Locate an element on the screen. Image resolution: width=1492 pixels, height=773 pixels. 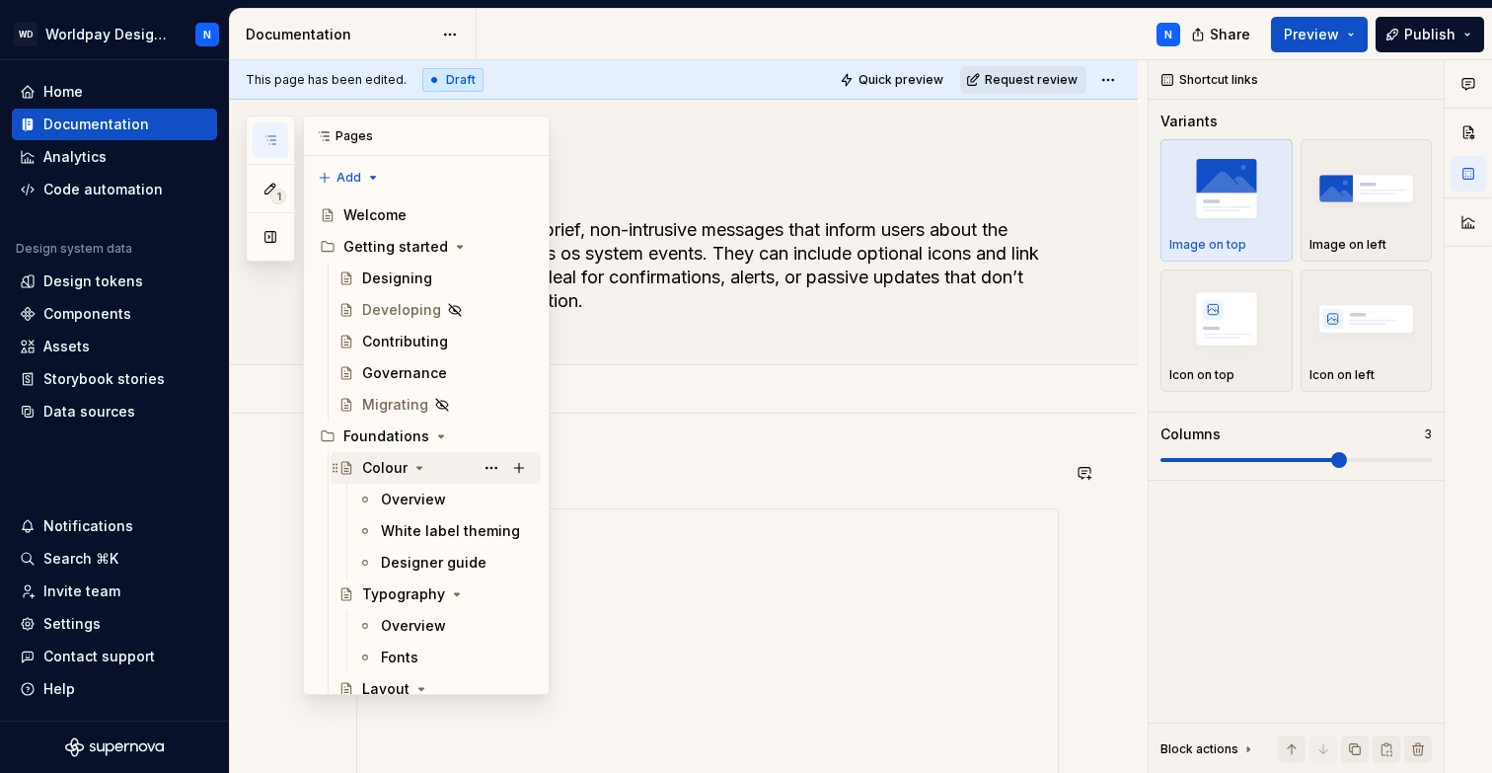
div: Fonts is located at coordinates (400, 657).